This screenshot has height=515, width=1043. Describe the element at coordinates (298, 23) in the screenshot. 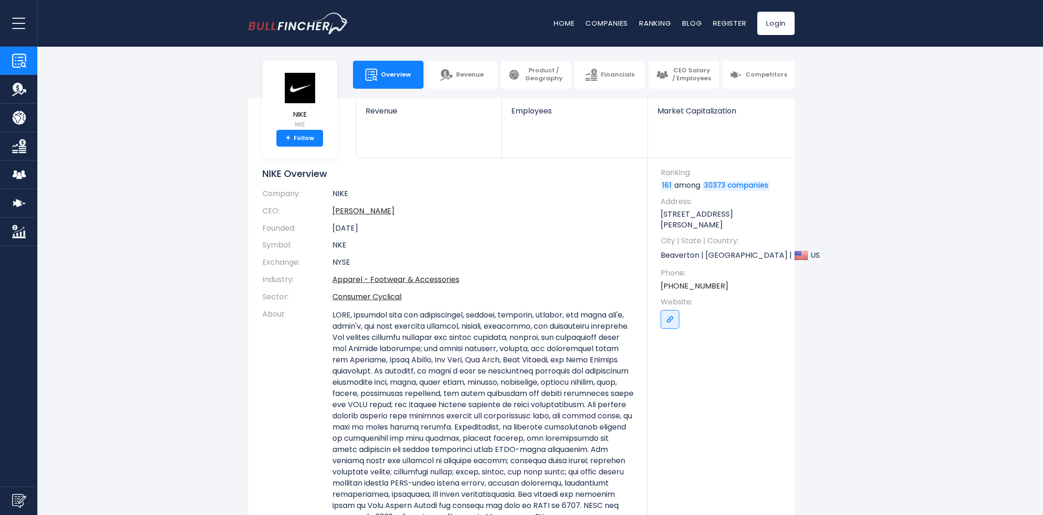

I see `a: Go to homepage` at that location.